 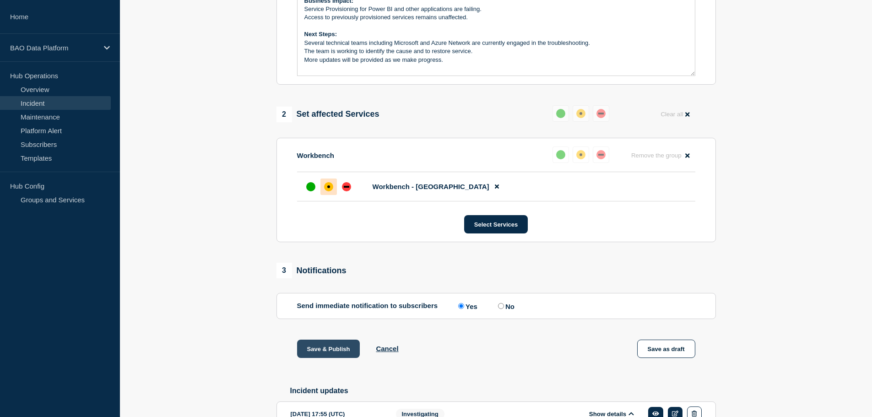 What do you see at coordinates (387, 348) in the screenshot?
I see `button: Cancel` at bounding box center [387, 348].